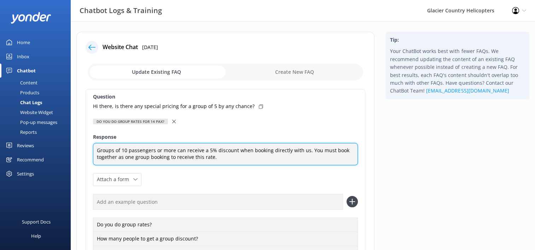 The image size is (535, 250). What do you see at coordinates (30, 160) in the screenshot?
I see `div: Recommend` at bounding box center [30, 160].